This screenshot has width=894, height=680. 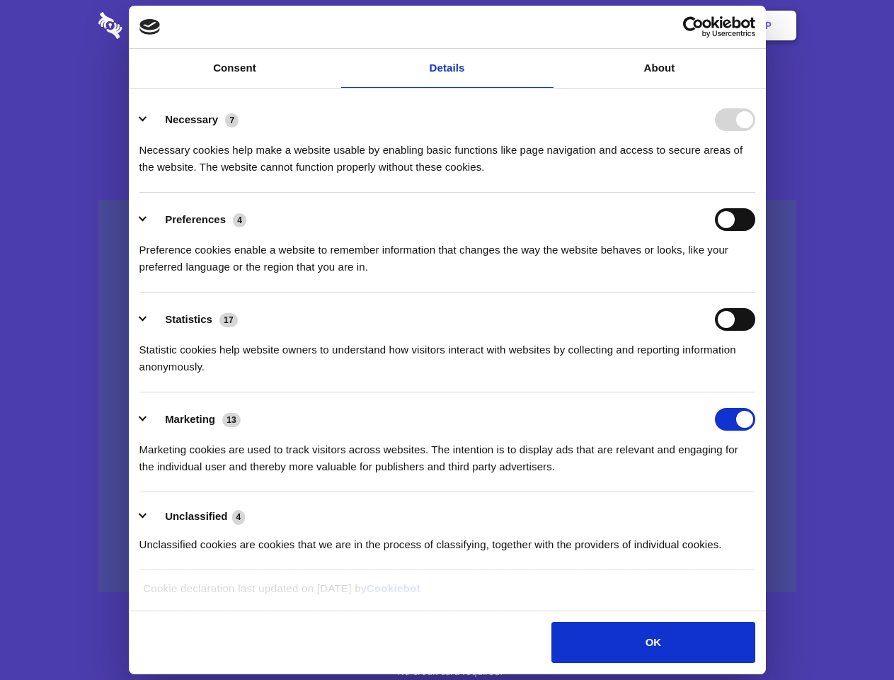 What do you see at coordinates (188, 319) in the screenshot?
I see `label: Statistics` at bounding box center [188, 319].